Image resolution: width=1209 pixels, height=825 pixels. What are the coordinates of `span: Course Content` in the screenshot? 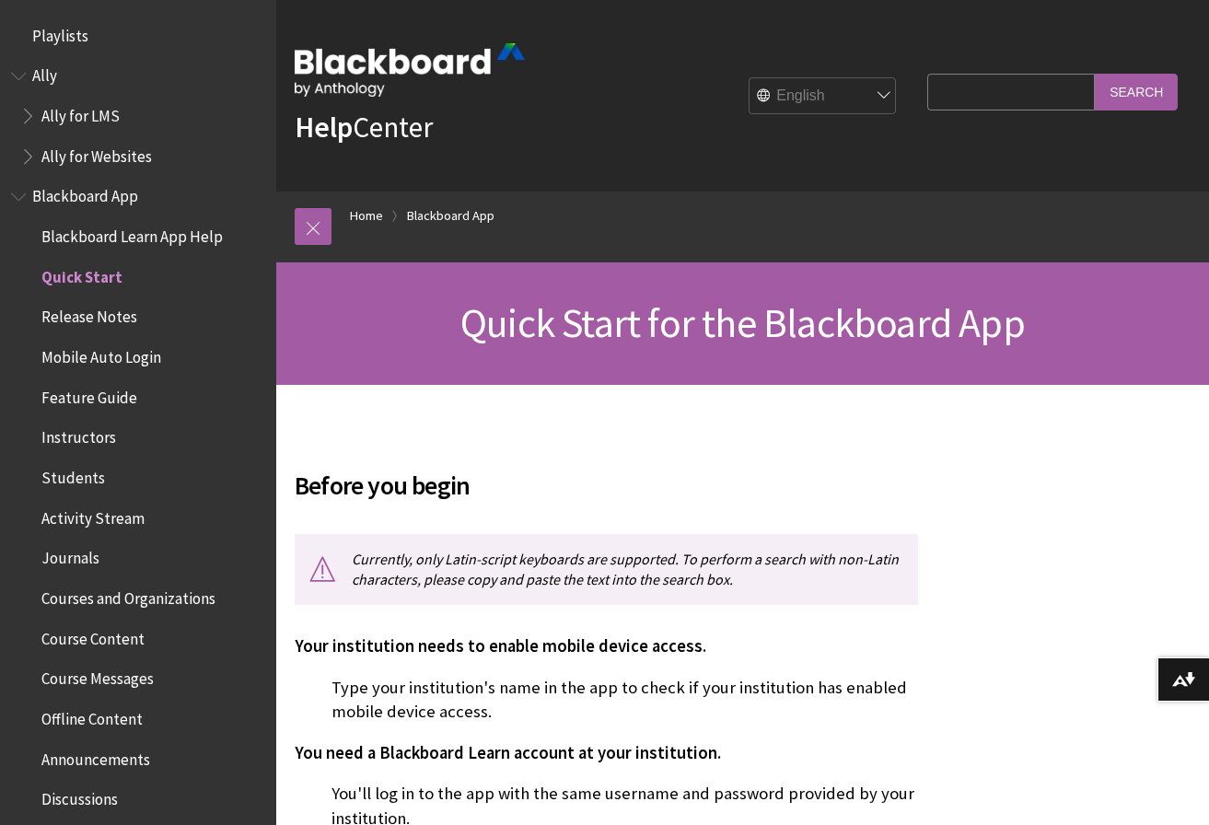 It's located at (93, 635).